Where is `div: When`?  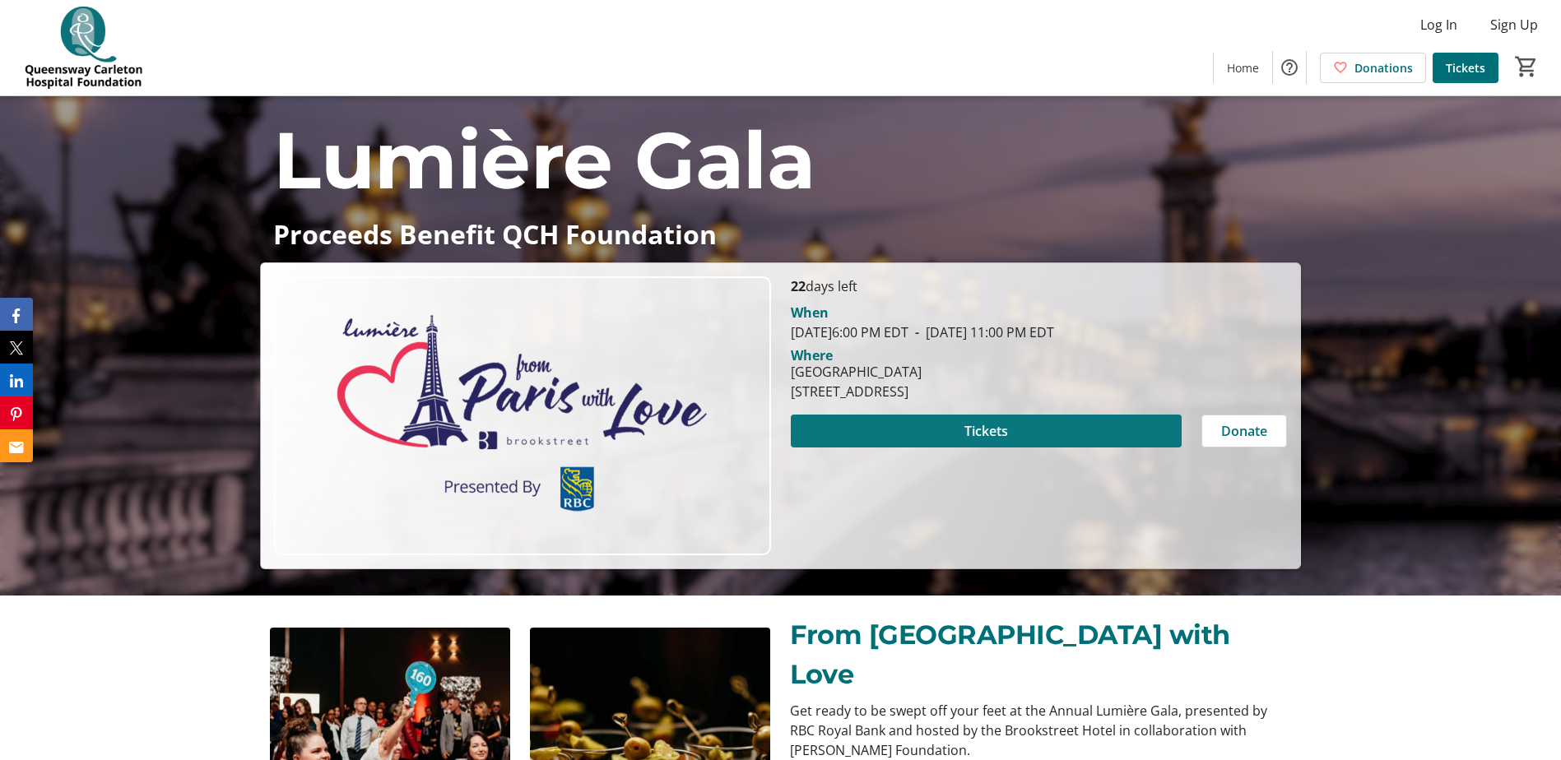
div: When is located at coordinates (810, 313).